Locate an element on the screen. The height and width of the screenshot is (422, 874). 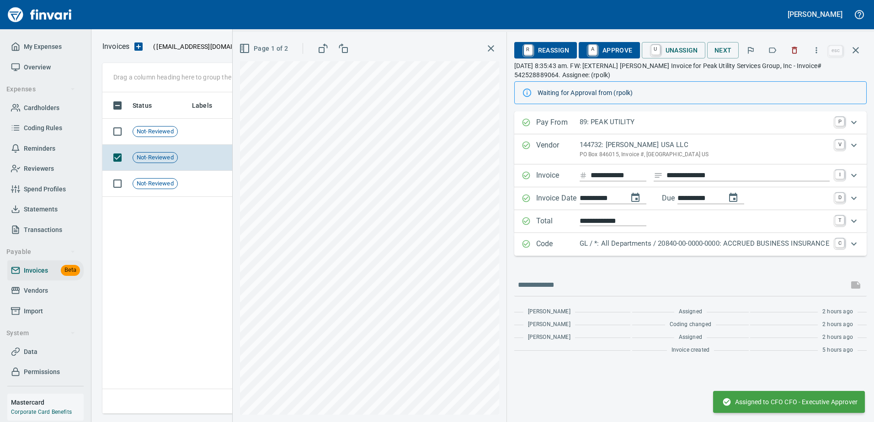
button: System is located at coordinates (41, 333).